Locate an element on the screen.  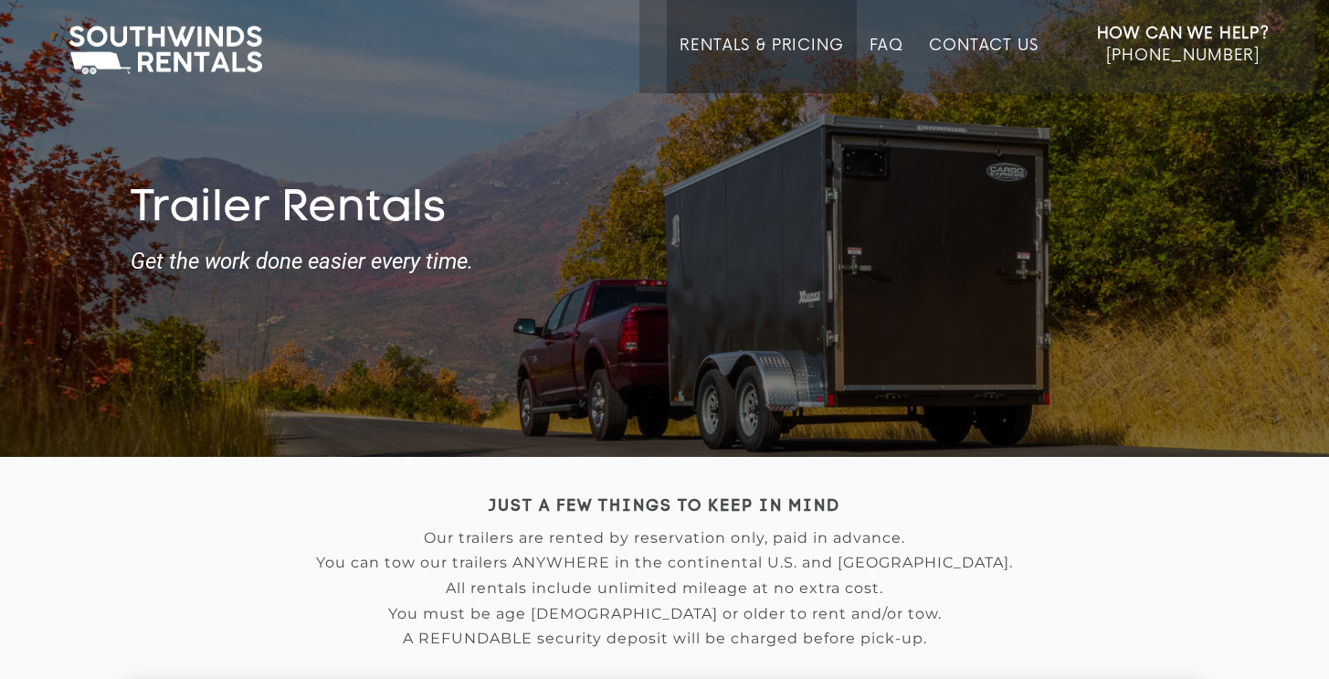
a: FAQ is located at coordinates (887, 65).